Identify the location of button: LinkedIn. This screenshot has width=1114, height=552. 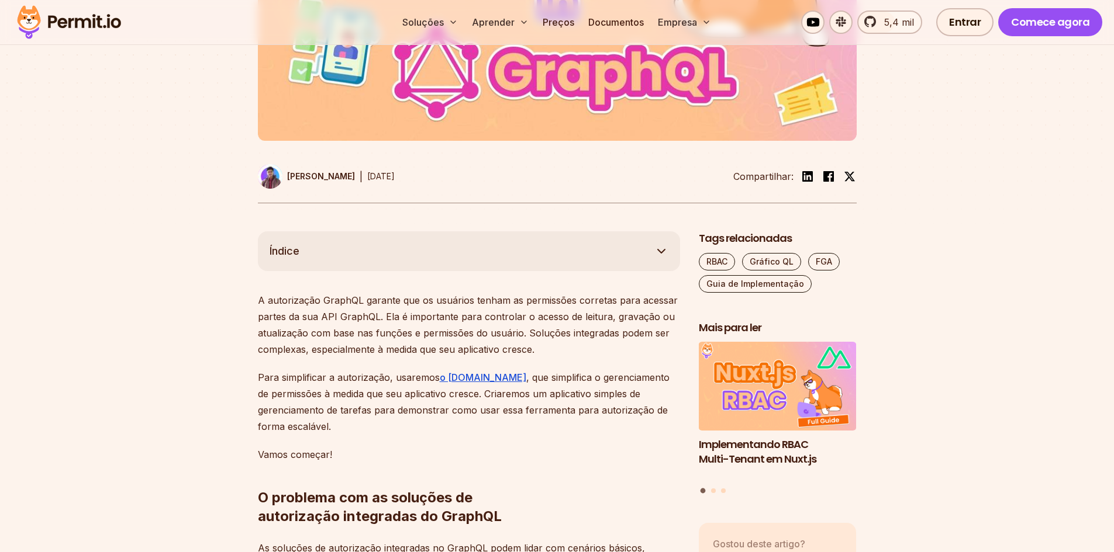
(807, 177).